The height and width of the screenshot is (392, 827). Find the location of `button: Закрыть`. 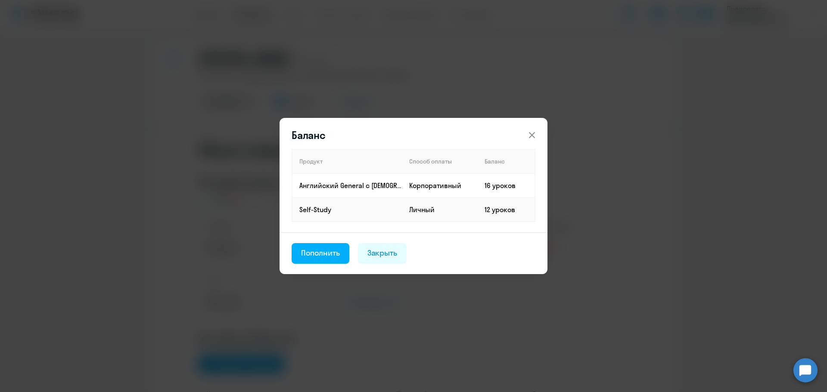

button: Закрыть is located at coordinates (382, 254).